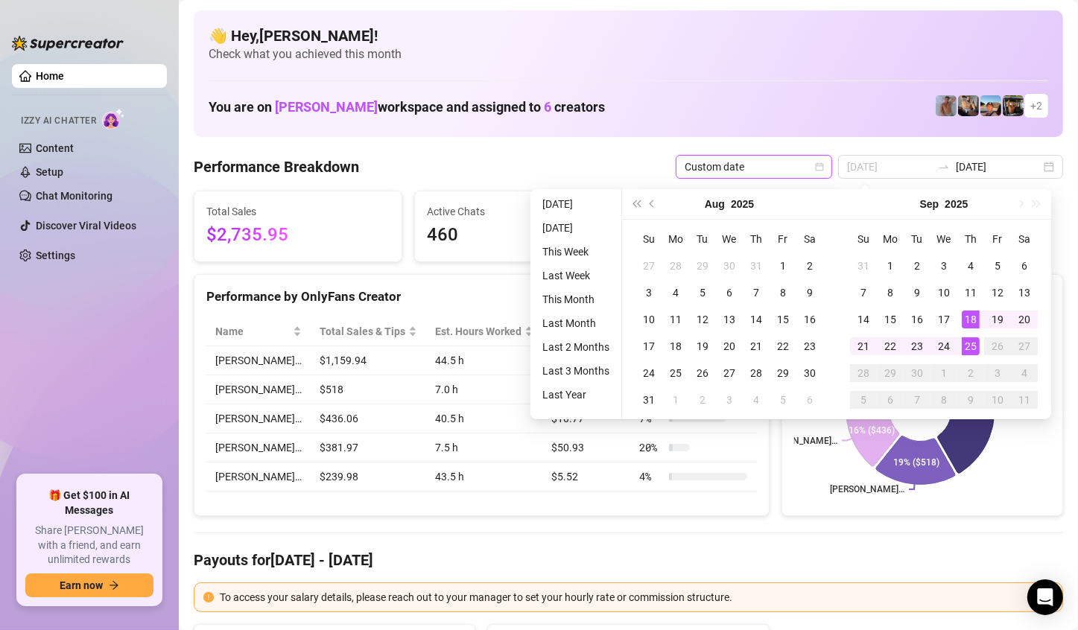 The image size is (1078, 630). Describe the element at coordinates (89, 586) in the screenshot. I see `button: Earn nowarrow-right` at that location.